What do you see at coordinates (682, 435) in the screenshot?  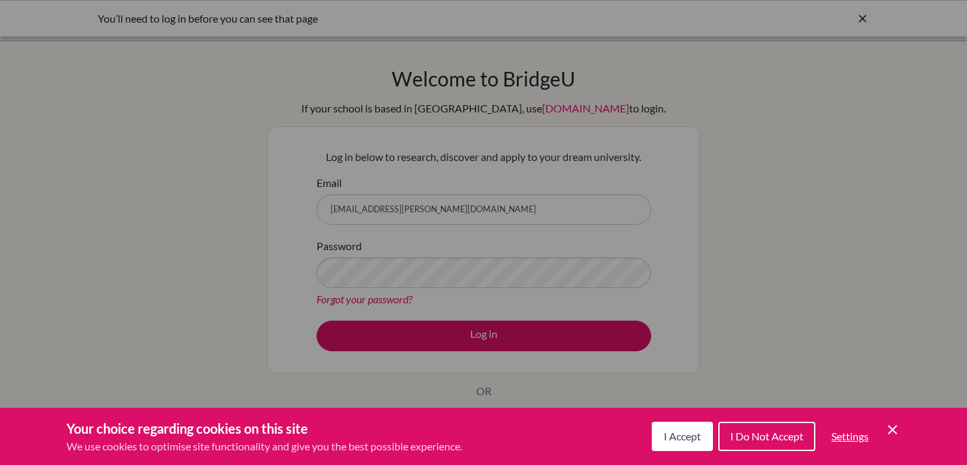 I see `span: I Accept` at bounding box center [682, 435].